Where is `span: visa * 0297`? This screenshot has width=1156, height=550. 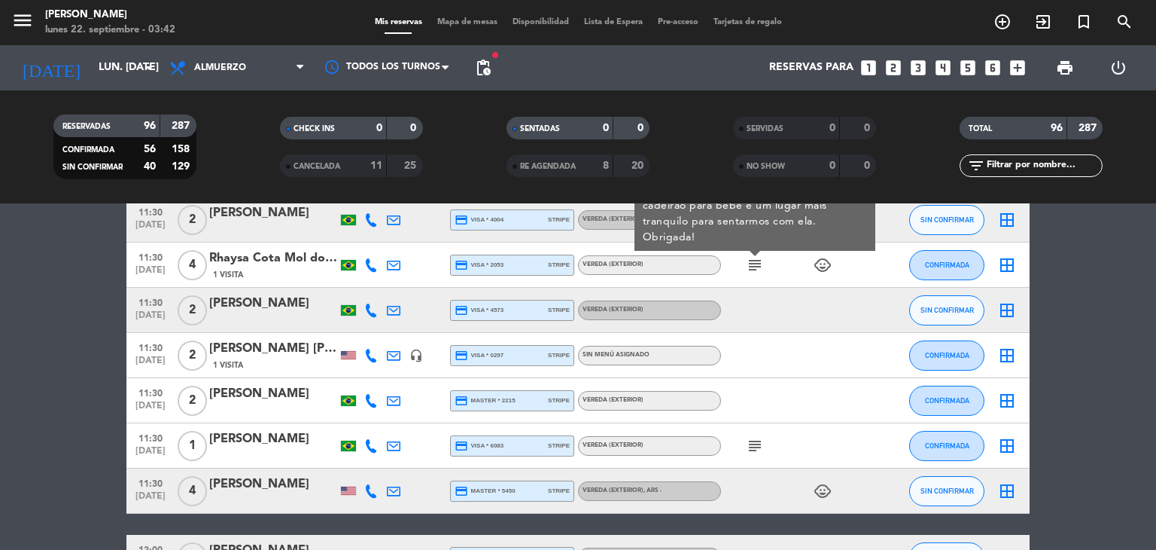 span: visa * 0297 is located at coordinates (479, 355).